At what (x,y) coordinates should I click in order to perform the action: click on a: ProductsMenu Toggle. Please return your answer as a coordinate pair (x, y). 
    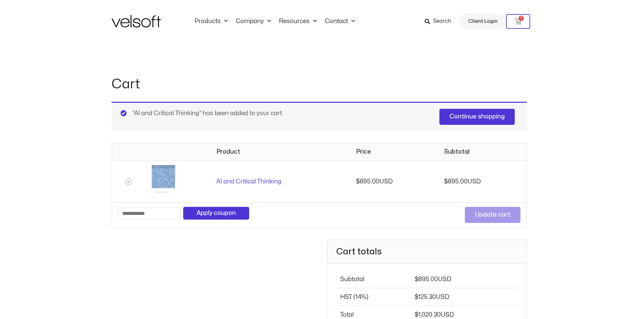
    Looking at the image, I should click on (211, 21).